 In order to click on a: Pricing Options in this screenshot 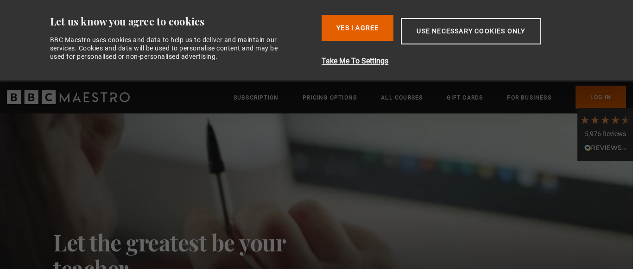, I will do `click(329, 98)`.